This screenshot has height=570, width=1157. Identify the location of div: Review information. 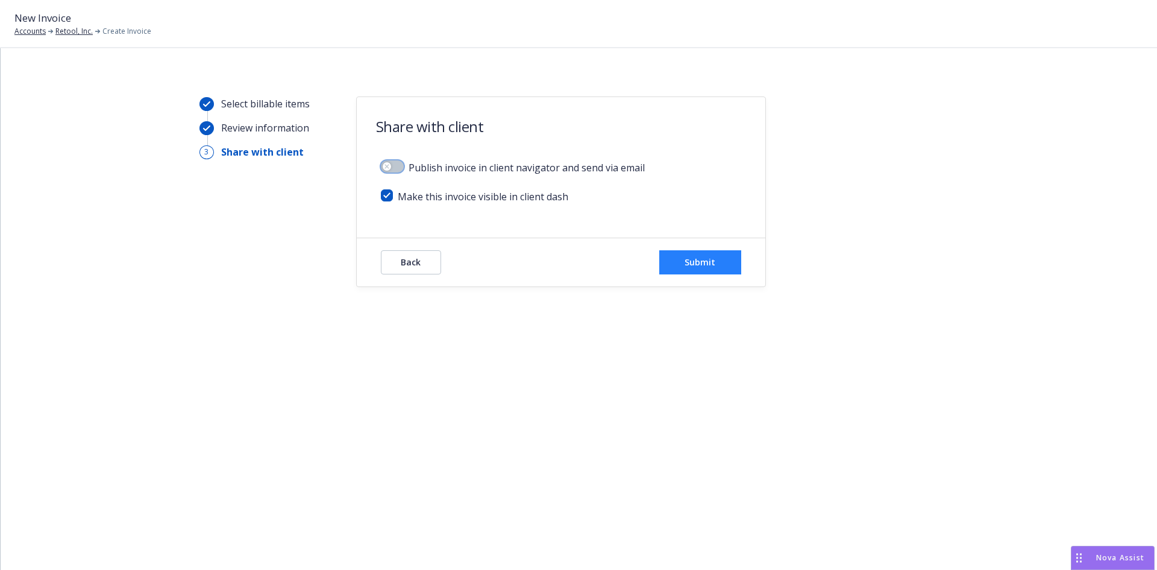
(265, 128).